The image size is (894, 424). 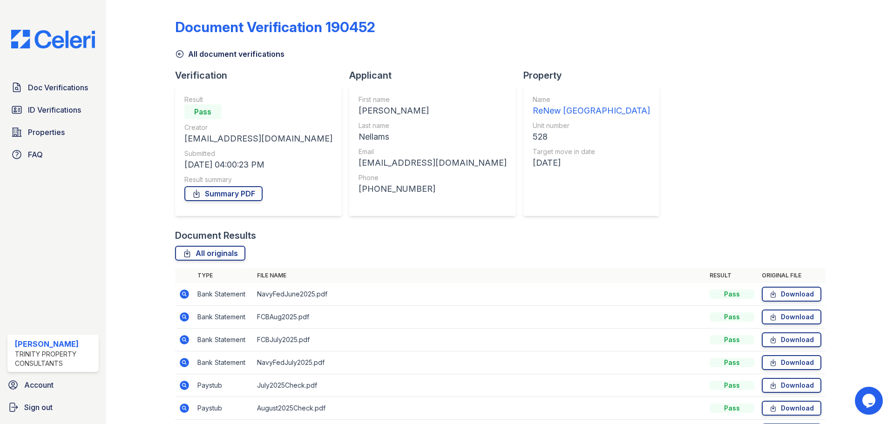 What do you see at coordinates (480, 363) in the screenshot?
I see `td: NavyFedJuly2025.pdf` at bounding box center [480, 363].